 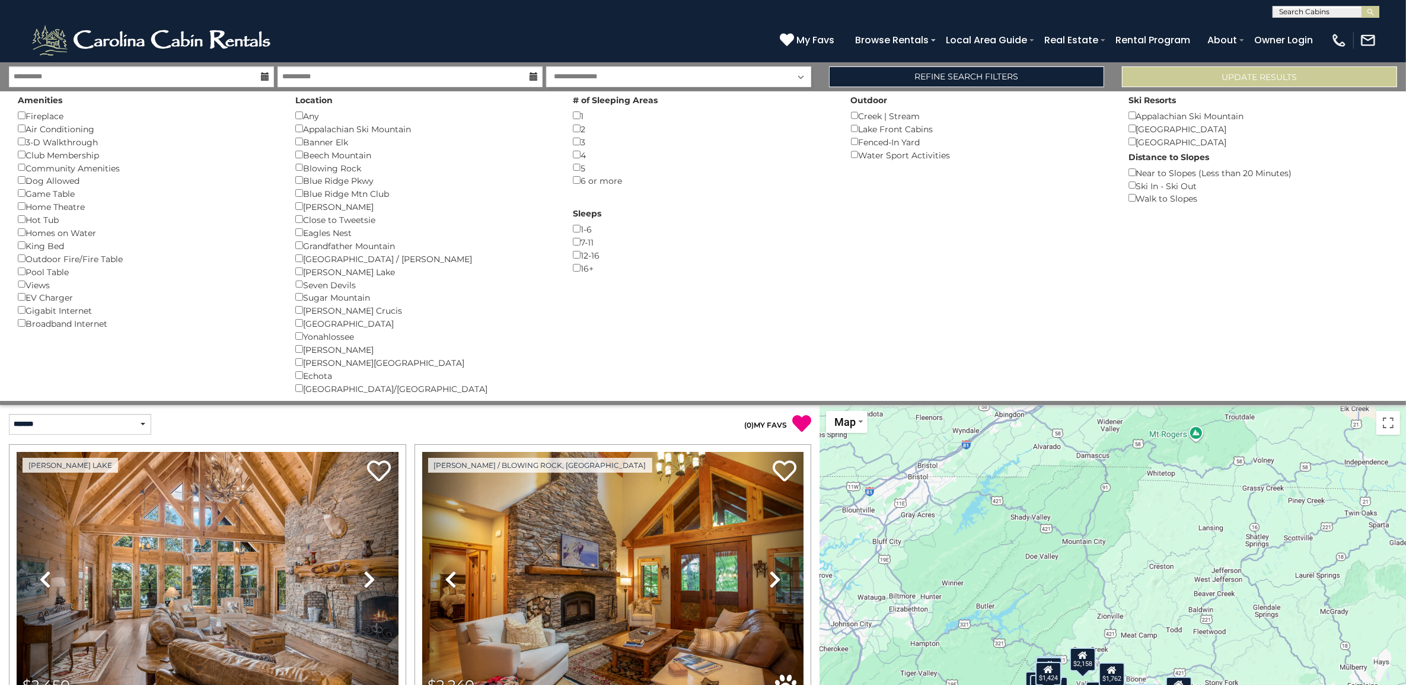 What do you see at coordinates (148, 193) in the screenshot?
I see `div: Game Table` at bounding box center [148, 193].